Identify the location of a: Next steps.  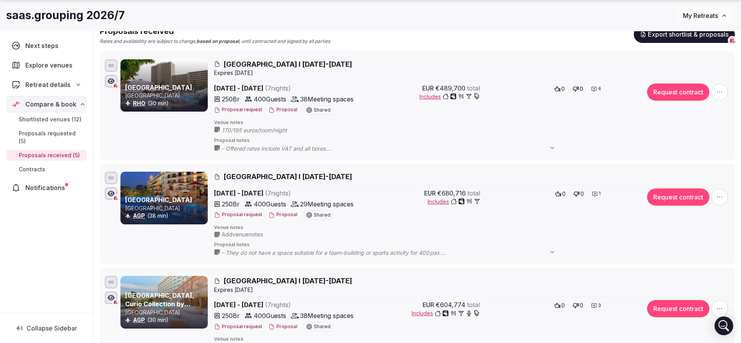
(46, 46).